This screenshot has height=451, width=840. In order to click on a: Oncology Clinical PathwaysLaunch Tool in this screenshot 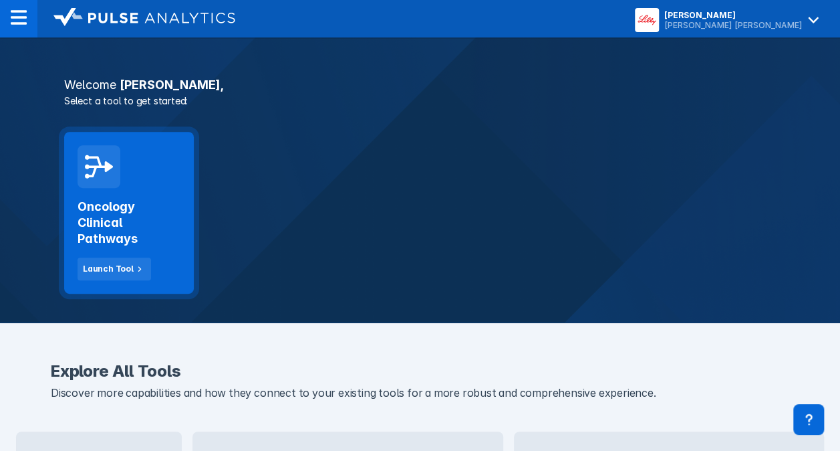, I will do `click(129, 213)`.